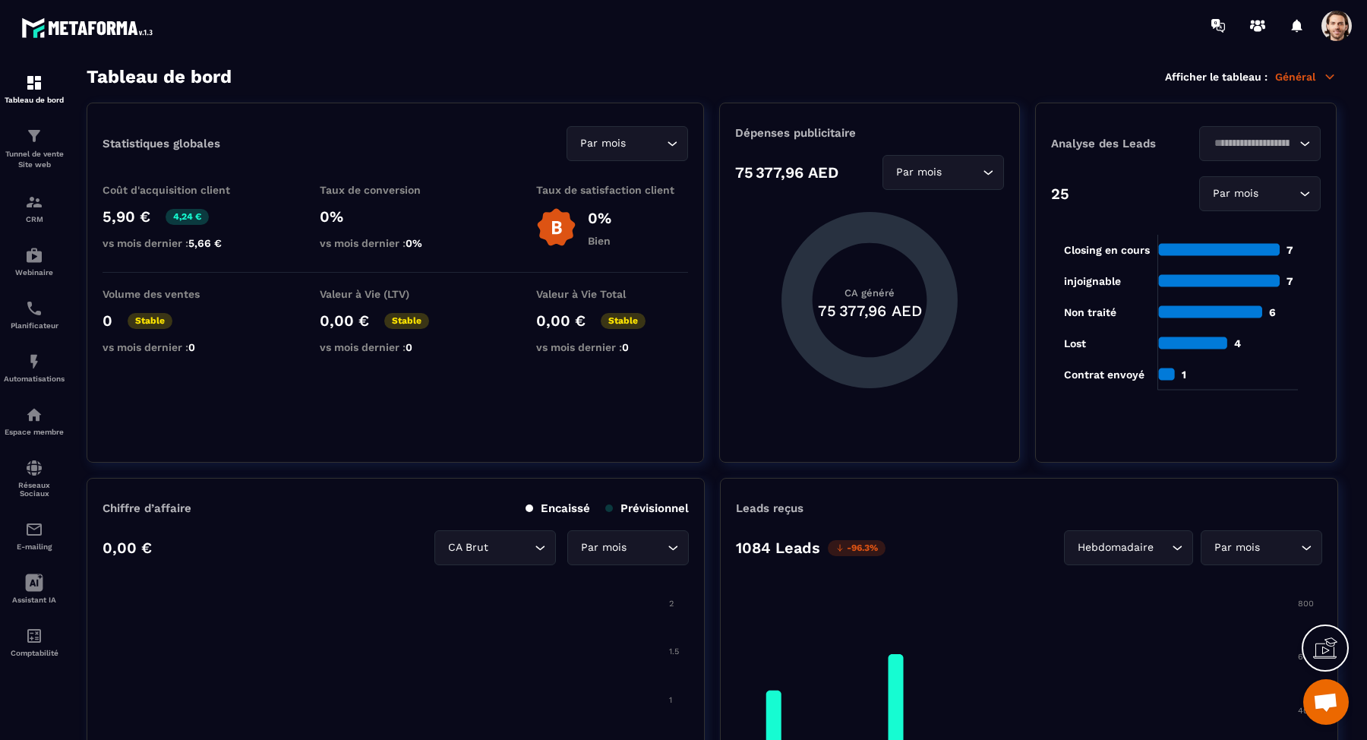 Image resolution: width=1367 pixels, height=740 pixels. Describe the element at coordinates (1106, 250) in the screenshot. I see `tspan: Closing en cours` at that location.